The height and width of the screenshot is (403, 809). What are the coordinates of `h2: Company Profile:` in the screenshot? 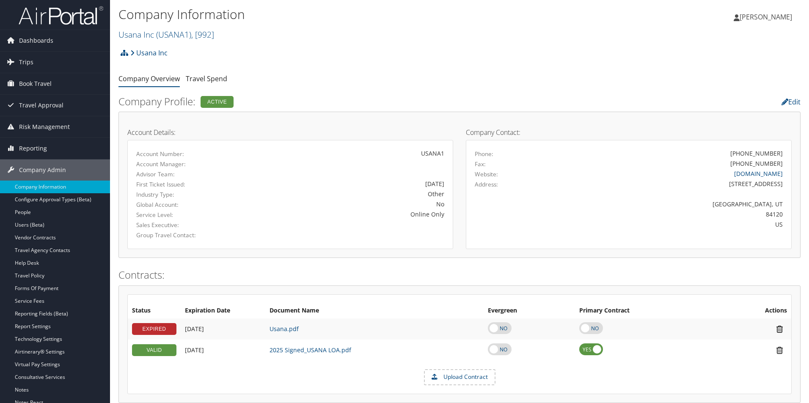 It's located at (344, 102).